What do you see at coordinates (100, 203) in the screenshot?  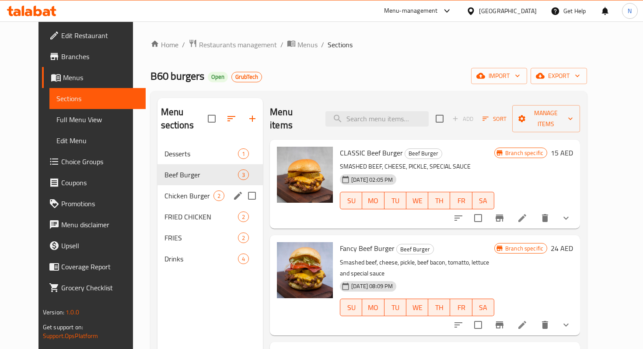 I see `span: Promotions` at bounding box center [100, 203].